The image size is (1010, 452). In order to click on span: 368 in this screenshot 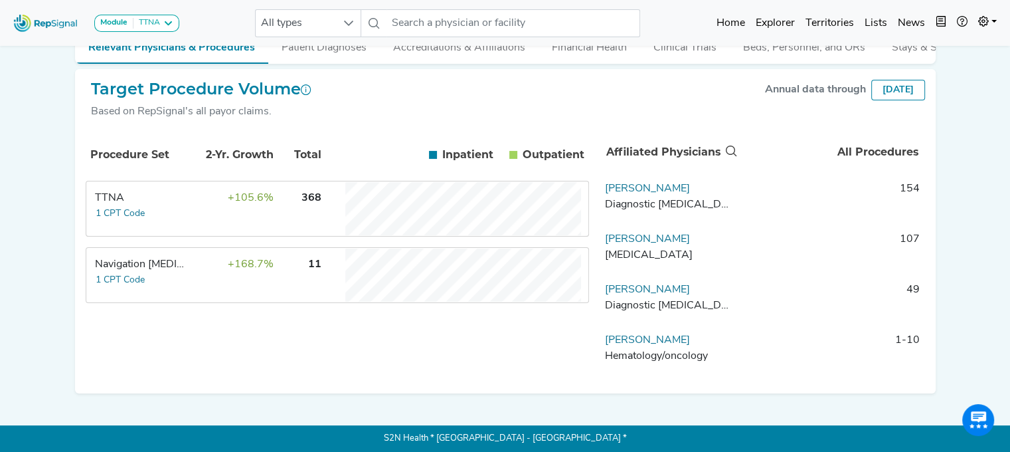, I will do `click(312, 198)`.